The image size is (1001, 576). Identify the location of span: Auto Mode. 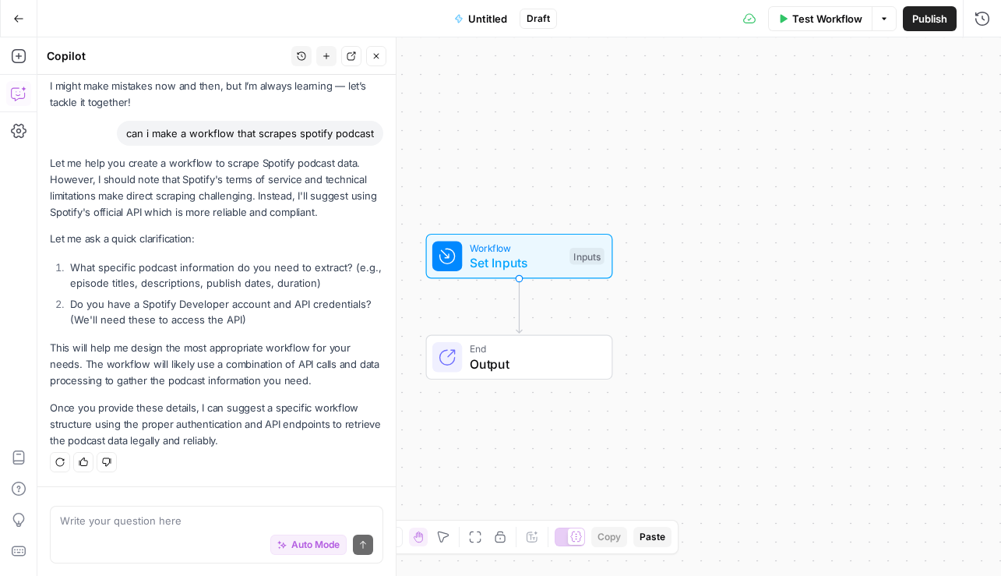
(316, 545).